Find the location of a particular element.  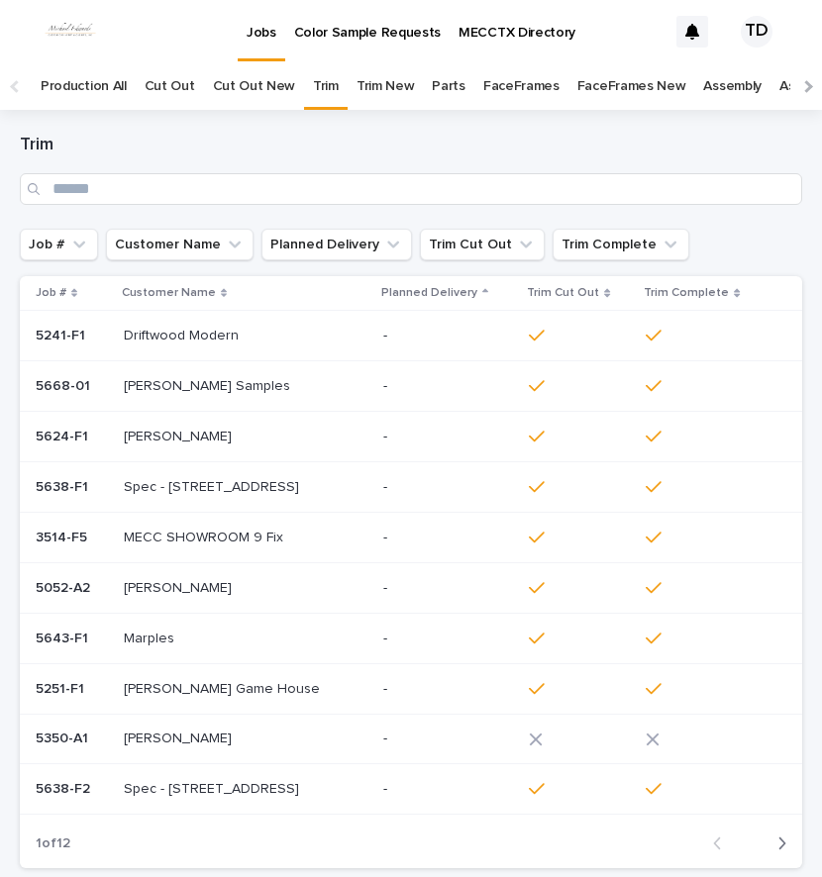

p: 1 of 12 is located at coordinates (52, 844).